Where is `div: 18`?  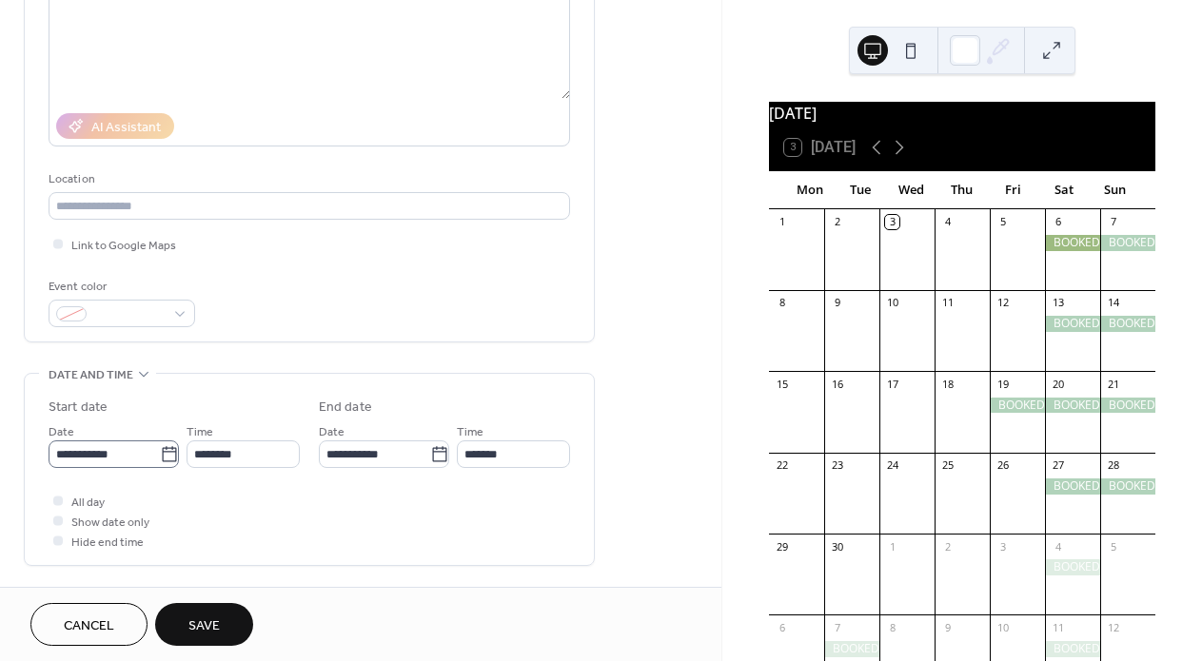
div: 18 is located at coordinates (947, 383).